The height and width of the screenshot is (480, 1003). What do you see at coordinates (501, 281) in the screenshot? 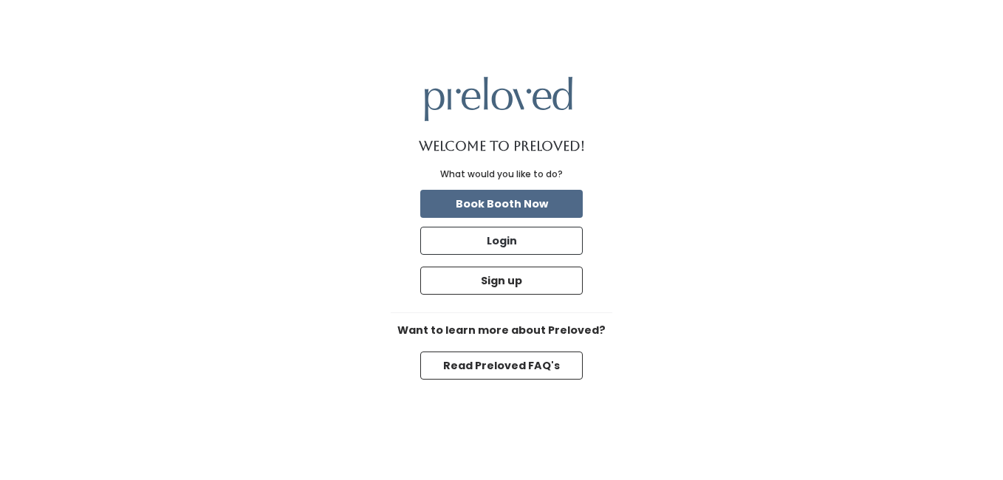
I see `button: Sign up` at bounding box center [501, 281].